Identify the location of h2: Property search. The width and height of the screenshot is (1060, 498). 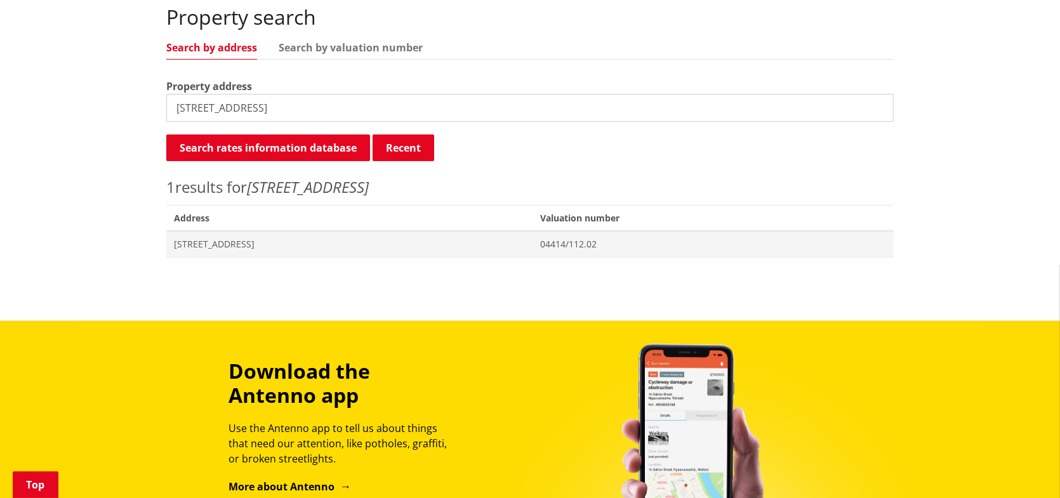
(530, 17).